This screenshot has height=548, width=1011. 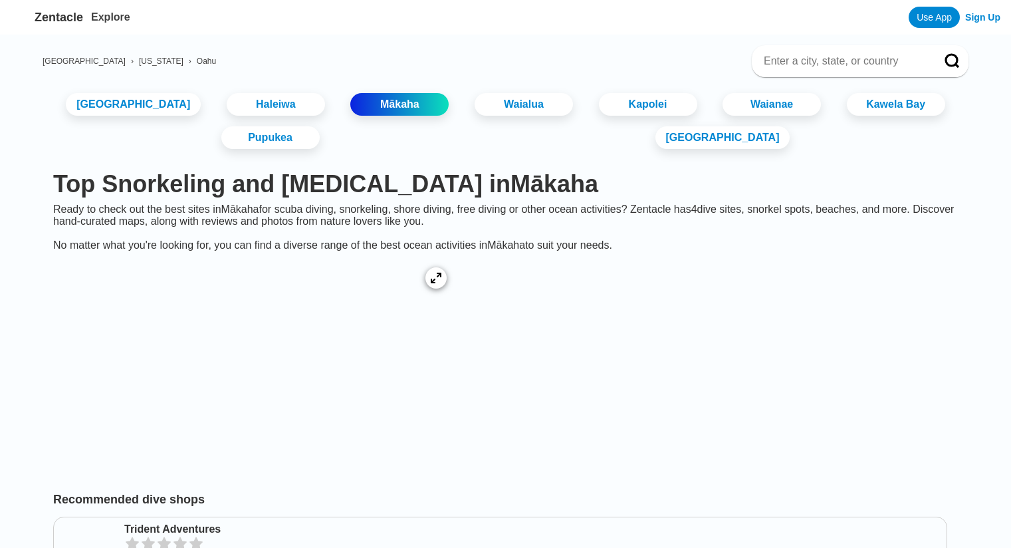 What do you see at coordinates (206, 61) in the screenshot?
I see `span: Oahu` at bounding box center [206, 61].